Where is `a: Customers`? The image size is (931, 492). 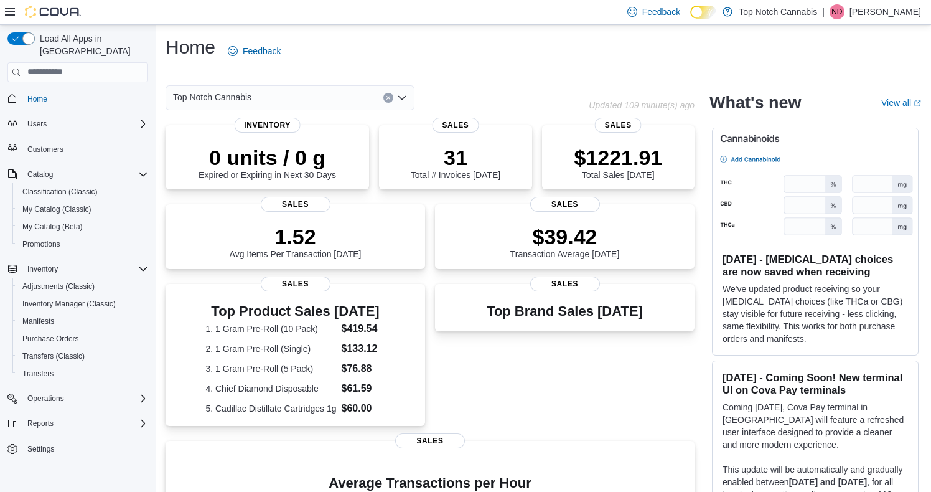
a: Customers is located at coordinates (45, 149).